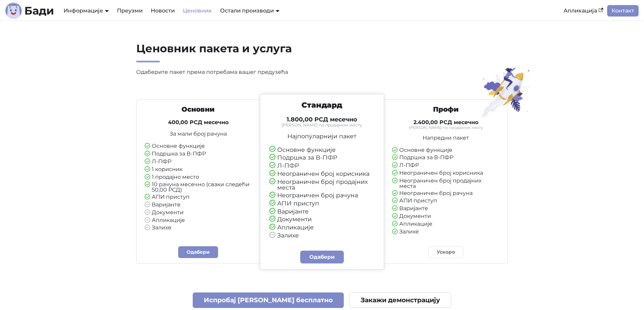 The width and height of the screenshot is (644, 310). Describe the element at coordinates (86, 10) in the screenshot. I see `a: Информације` at that location.